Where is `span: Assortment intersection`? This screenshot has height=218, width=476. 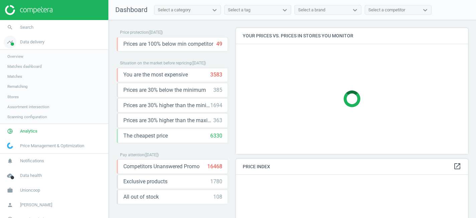 span: Assortment intersection is located at coordinates (28, 107).